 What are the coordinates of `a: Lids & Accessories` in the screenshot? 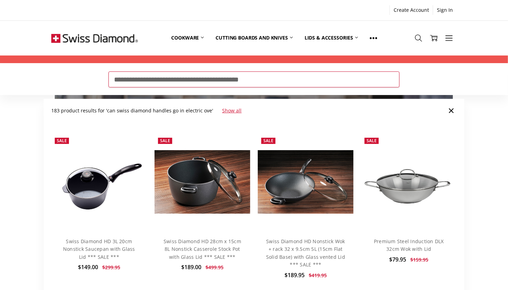 It's located at (332, 38).